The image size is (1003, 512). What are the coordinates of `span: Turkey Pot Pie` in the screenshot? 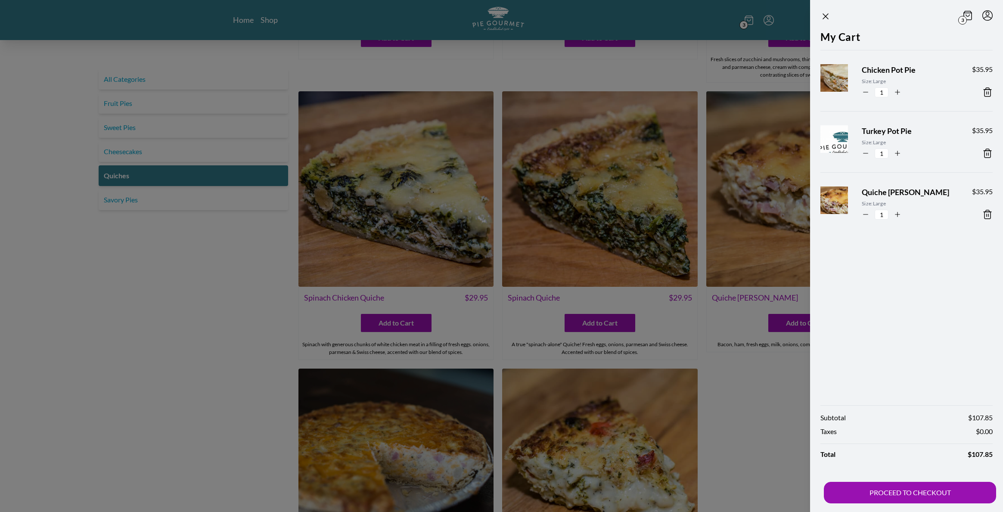 It's located at (910, 131).